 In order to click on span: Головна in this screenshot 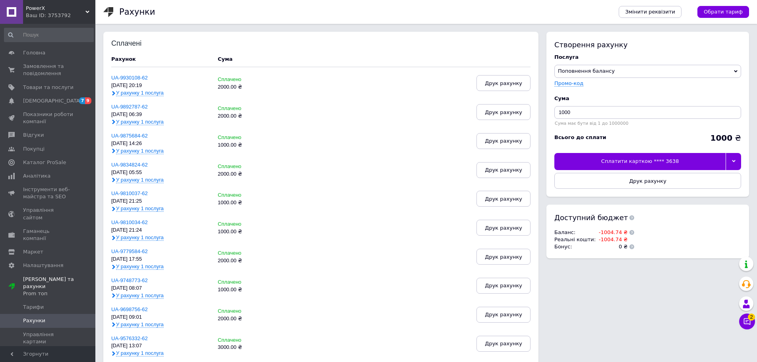, I will do `click(34, 53)`.